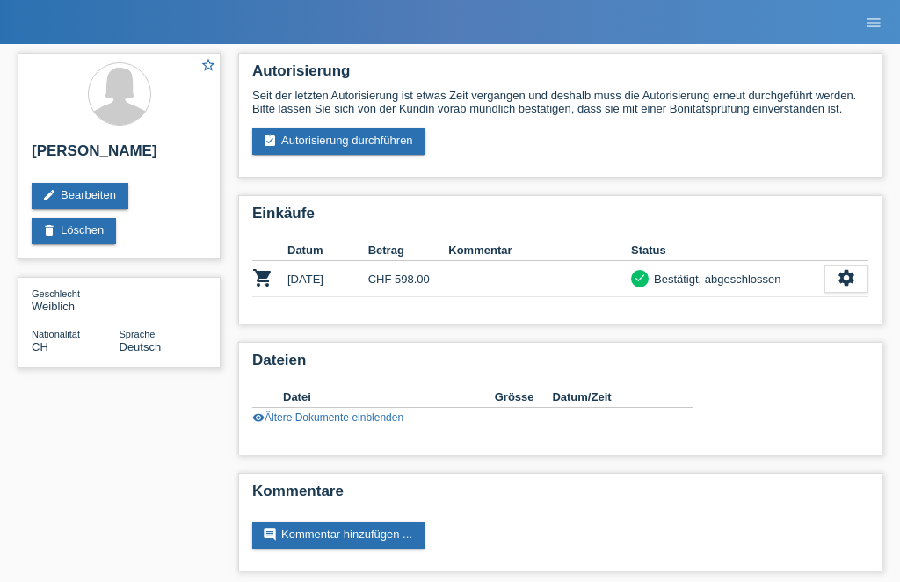 The image size is (900, 582). I want to click on a: star_border, so click(208, 66).